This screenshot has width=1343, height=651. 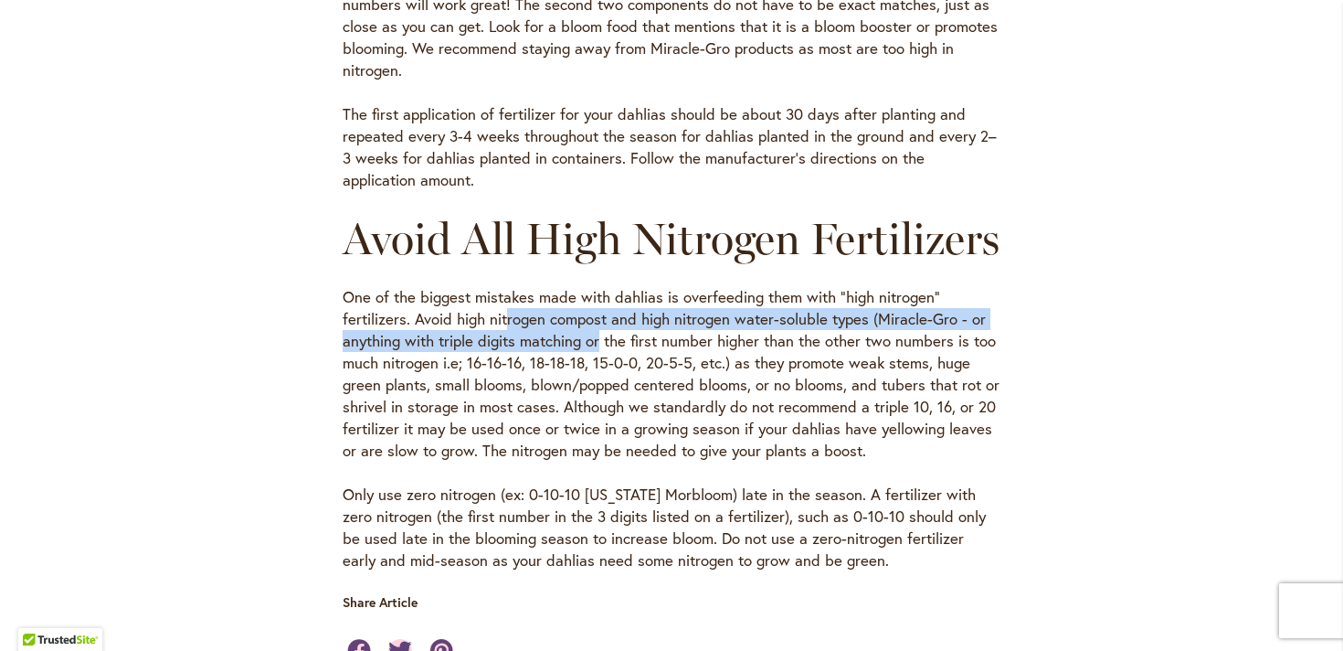 I want to click on p: One of the biggest mistakes made with dahlias is overfeeding them with “high nitrogen” fertilizer..., so click(x=672, y=374).